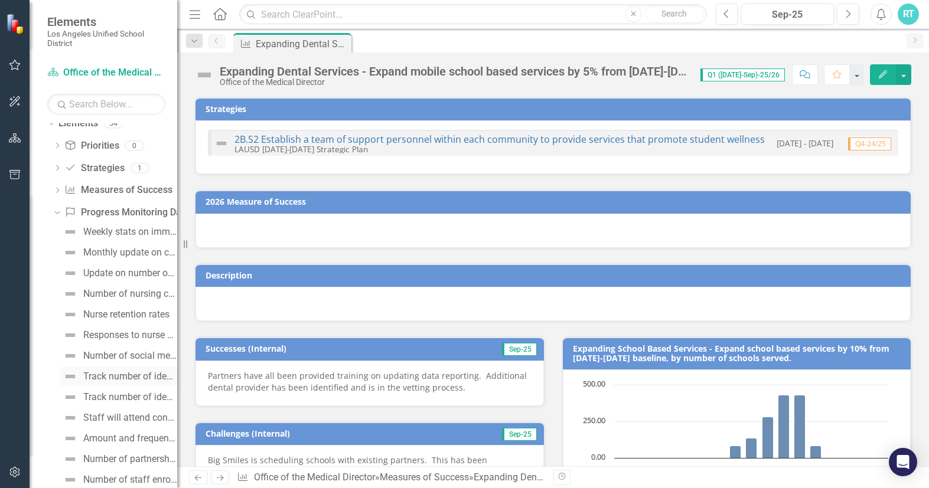  Describe the element at coordinates (594, 420) in the screenshot. I see `text: 250.00` at that location.